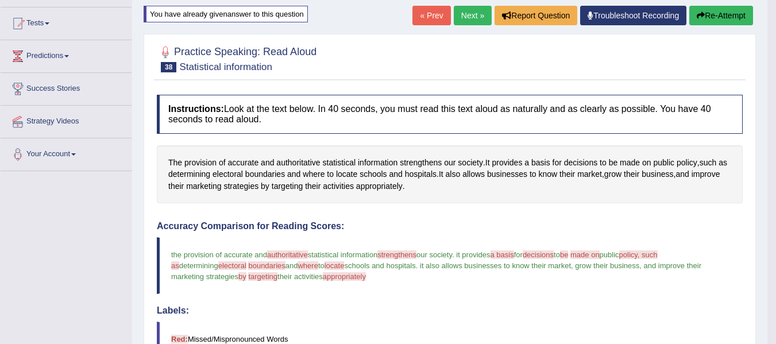 This screenshot has width=776, height=344. What do you see at coordinates (450, 311) in the screenshot?
I see `h4: Labels:` at bounding box center [450, 311].